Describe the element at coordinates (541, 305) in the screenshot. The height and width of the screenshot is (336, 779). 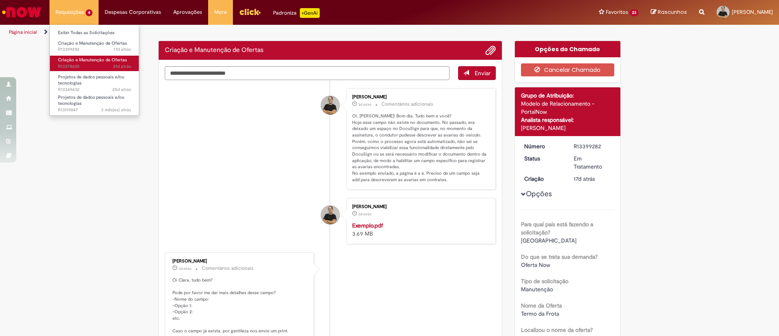
I see `b: Nome da Oferta` at that location.